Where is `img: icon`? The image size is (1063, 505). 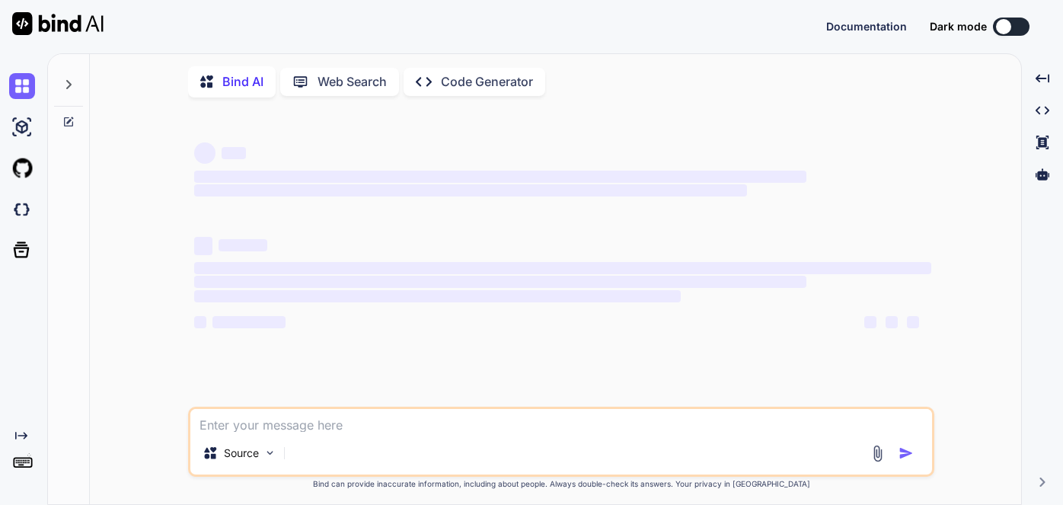
img: icon is located at coordinates (906, 453).